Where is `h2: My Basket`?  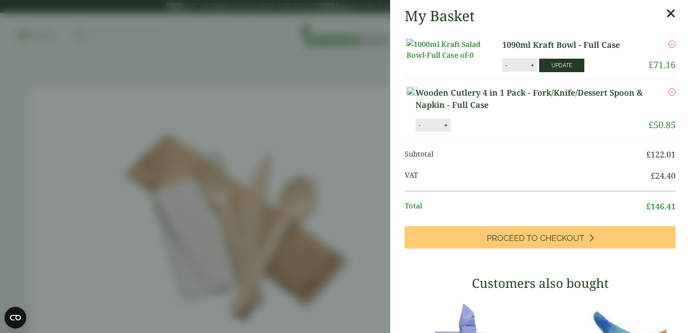 h2: My Basket is located at coordinates (439, 16).